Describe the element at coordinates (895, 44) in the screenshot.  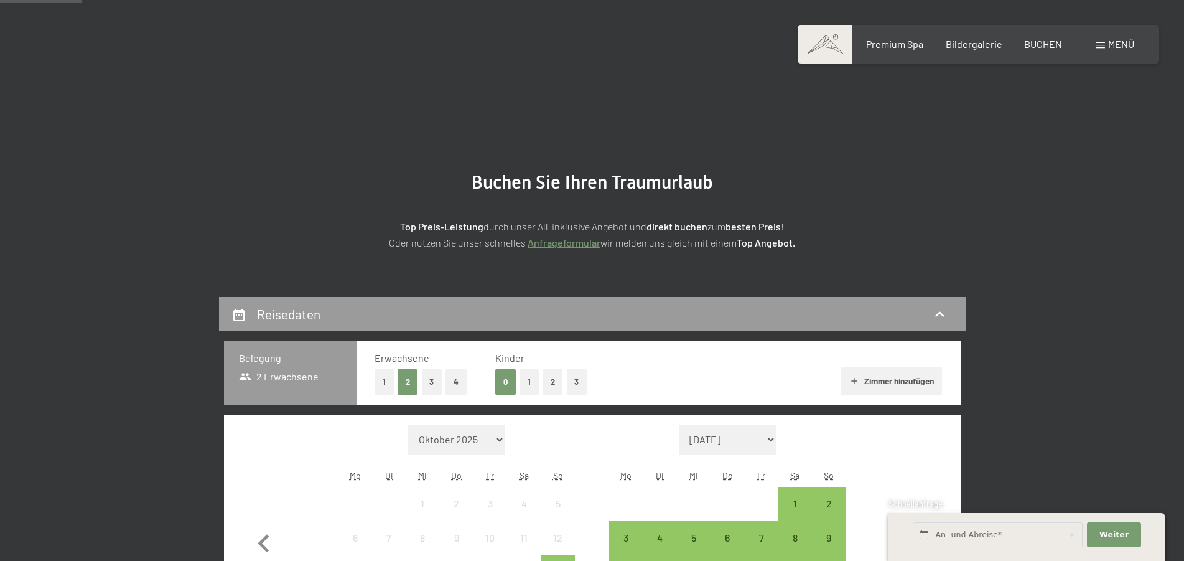
I see `span: Premium Spa` at that location.